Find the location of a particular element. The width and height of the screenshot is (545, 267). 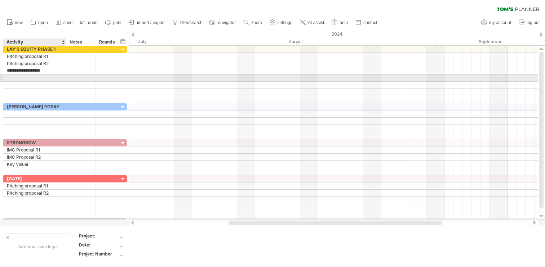

span: zoom is located at coordinates (256, 23).